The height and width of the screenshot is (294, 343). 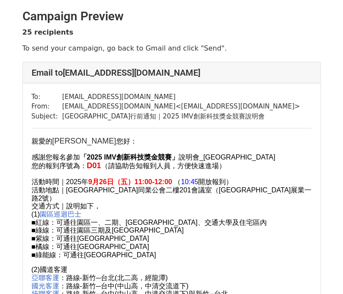 I want to click on span: (1), so click(x=36, y=214).